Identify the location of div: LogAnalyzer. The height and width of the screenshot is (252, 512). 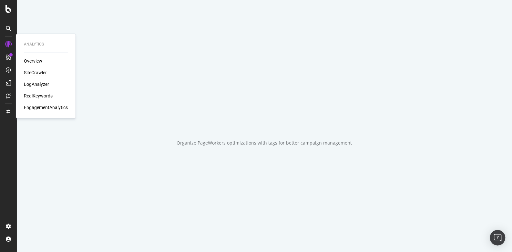
(36, 84).